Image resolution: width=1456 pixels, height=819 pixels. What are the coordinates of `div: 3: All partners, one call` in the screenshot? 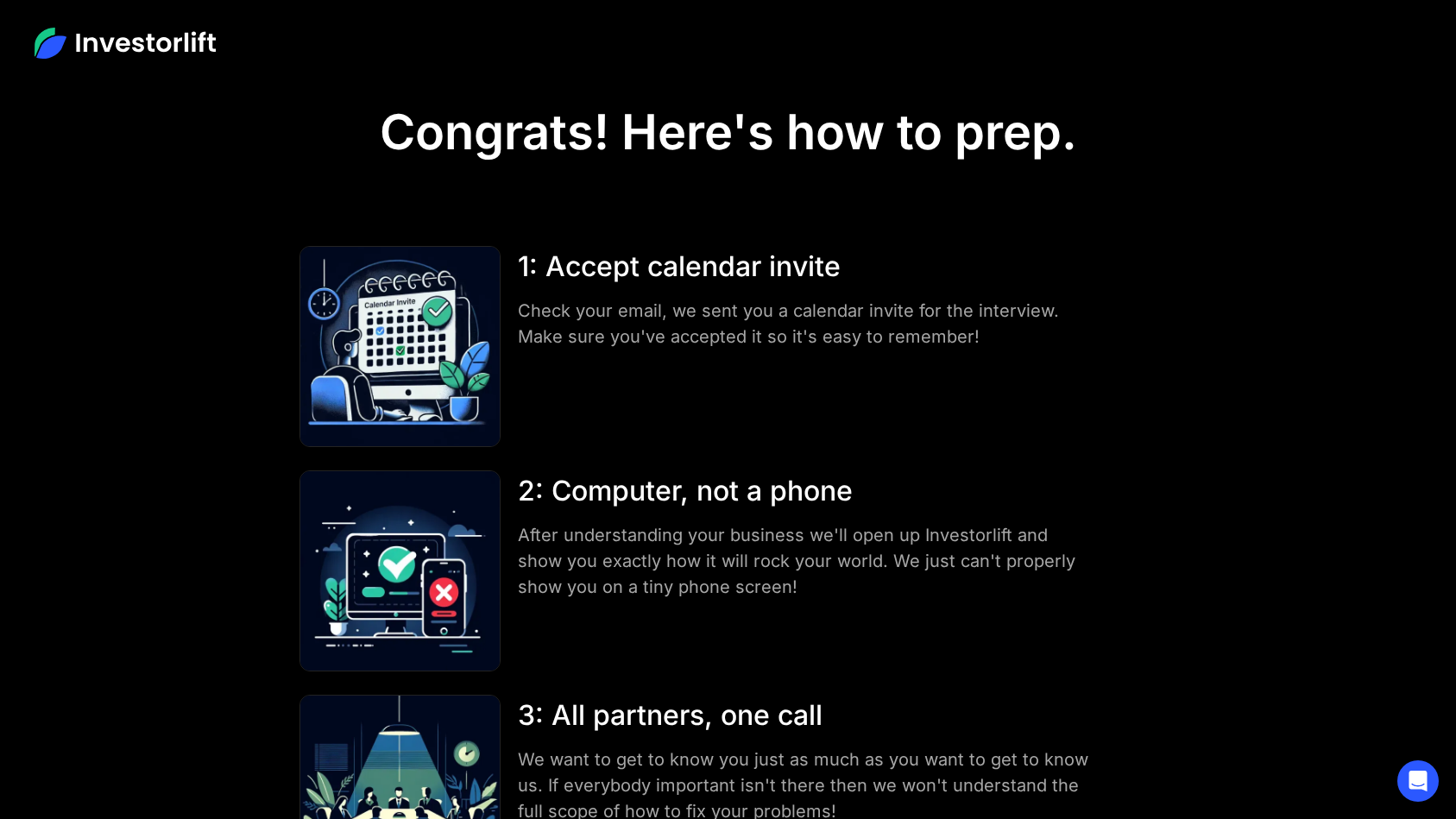 It's located at (804, 715).